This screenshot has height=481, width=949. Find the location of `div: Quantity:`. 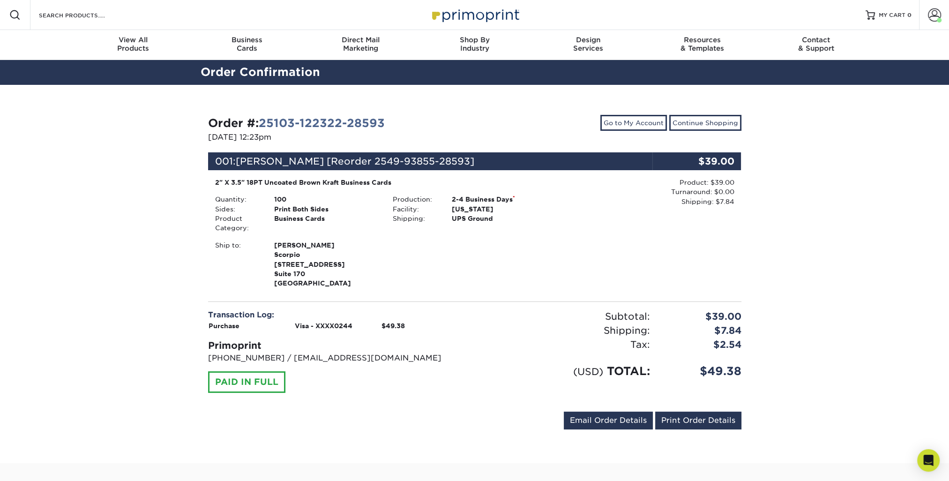

div: Quantity: is located at coordinates (238, 199).